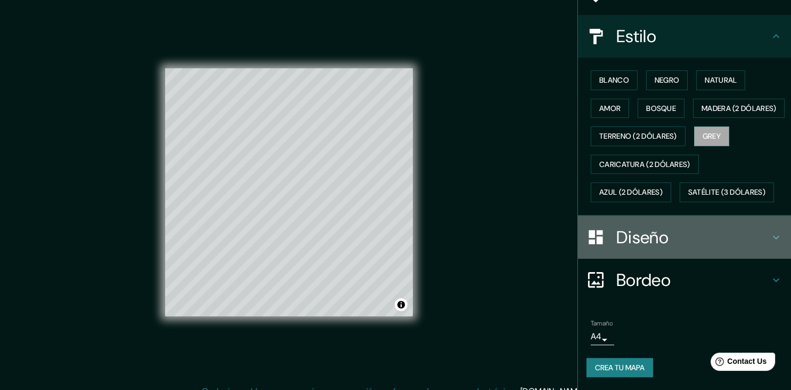 Image resolution: width=791 pixels, height=390 pixels. I want to click on button: Atribución de choques, so click(401, 304).